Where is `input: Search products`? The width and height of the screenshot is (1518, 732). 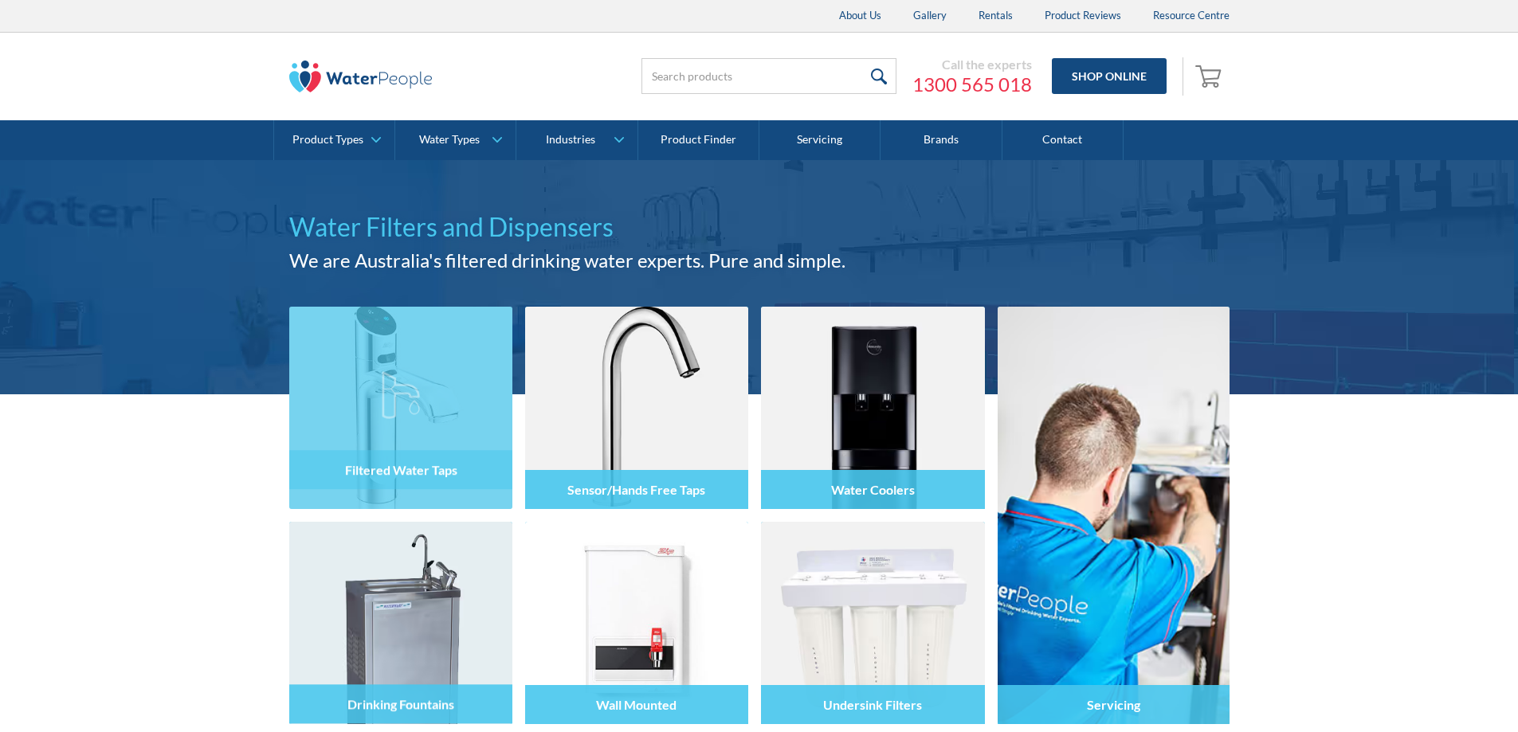 input: Search products is located at coordinates (769, 76).